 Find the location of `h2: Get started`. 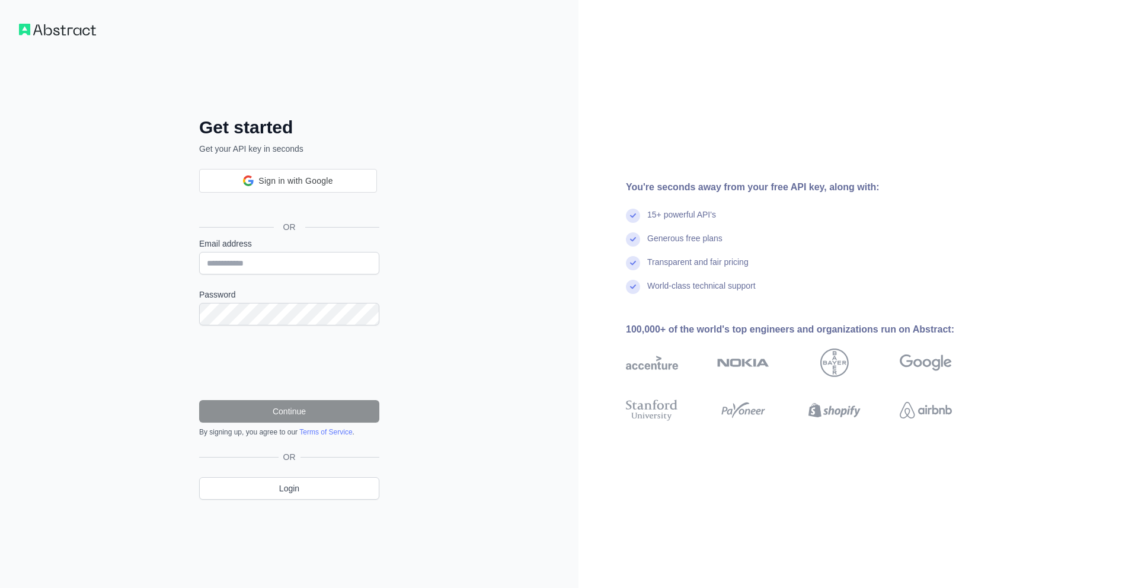

h2: Get started is located at coordinates (289, 127).